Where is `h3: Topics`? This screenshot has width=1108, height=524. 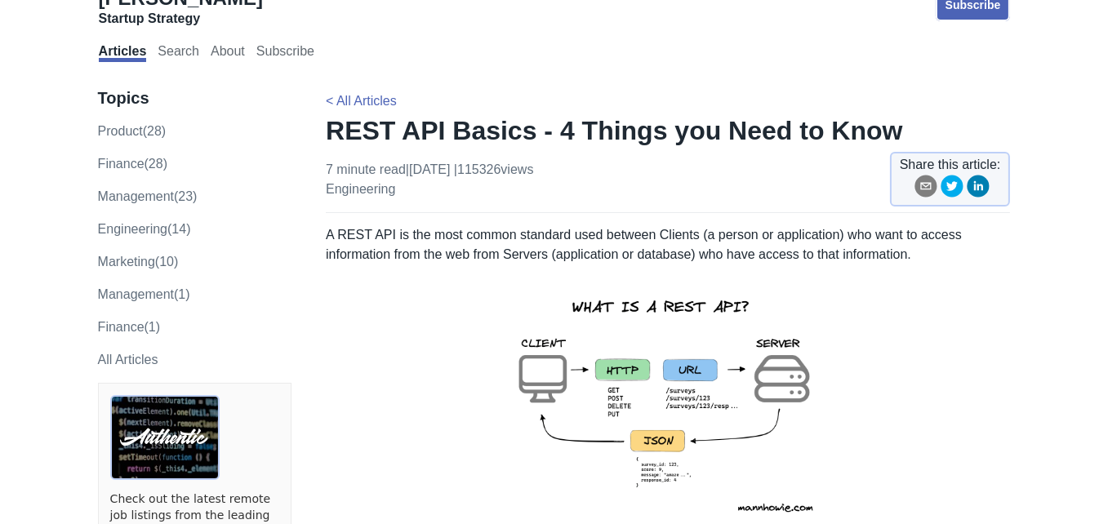
h3: Topics is located at coordinates (194, 98).